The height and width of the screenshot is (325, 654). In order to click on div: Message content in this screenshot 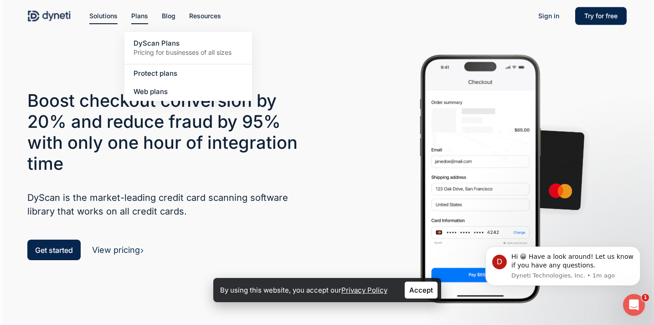, I will do `click(101, 28)`.